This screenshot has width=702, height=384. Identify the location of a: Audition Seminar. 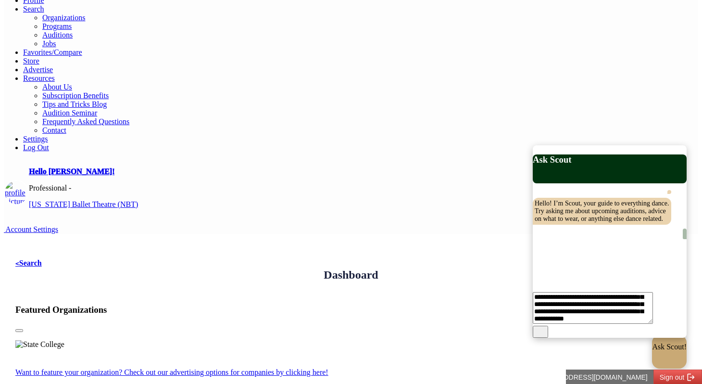
(70, 113).